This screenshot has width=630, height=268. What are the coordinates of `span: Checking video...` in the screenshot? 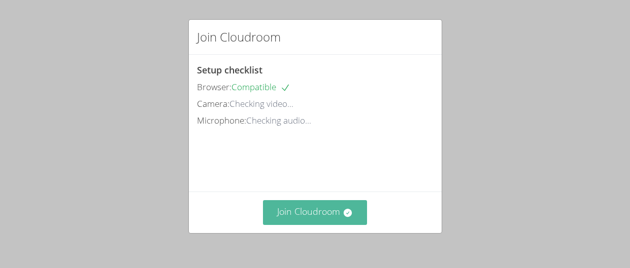 It's located at (261, 104).